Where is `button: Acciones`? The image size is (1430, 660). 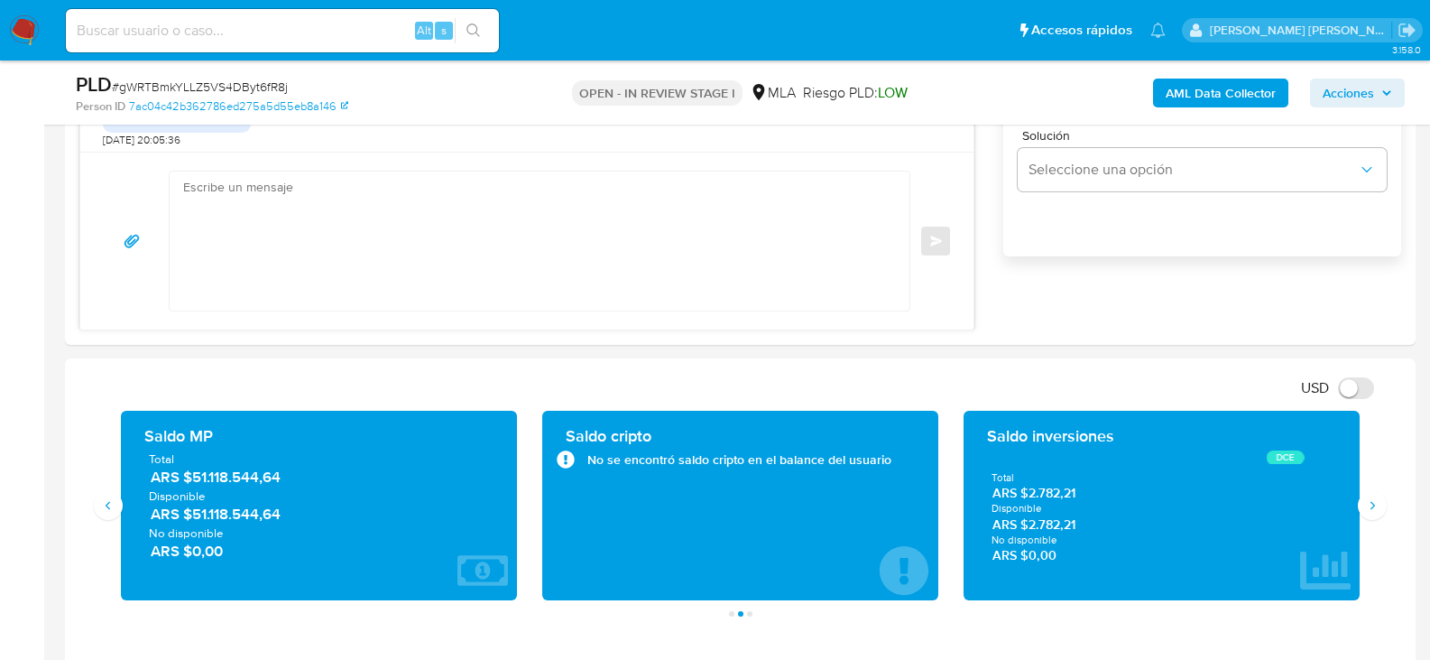
button: Acciones is located at coordinates (1357, 93).